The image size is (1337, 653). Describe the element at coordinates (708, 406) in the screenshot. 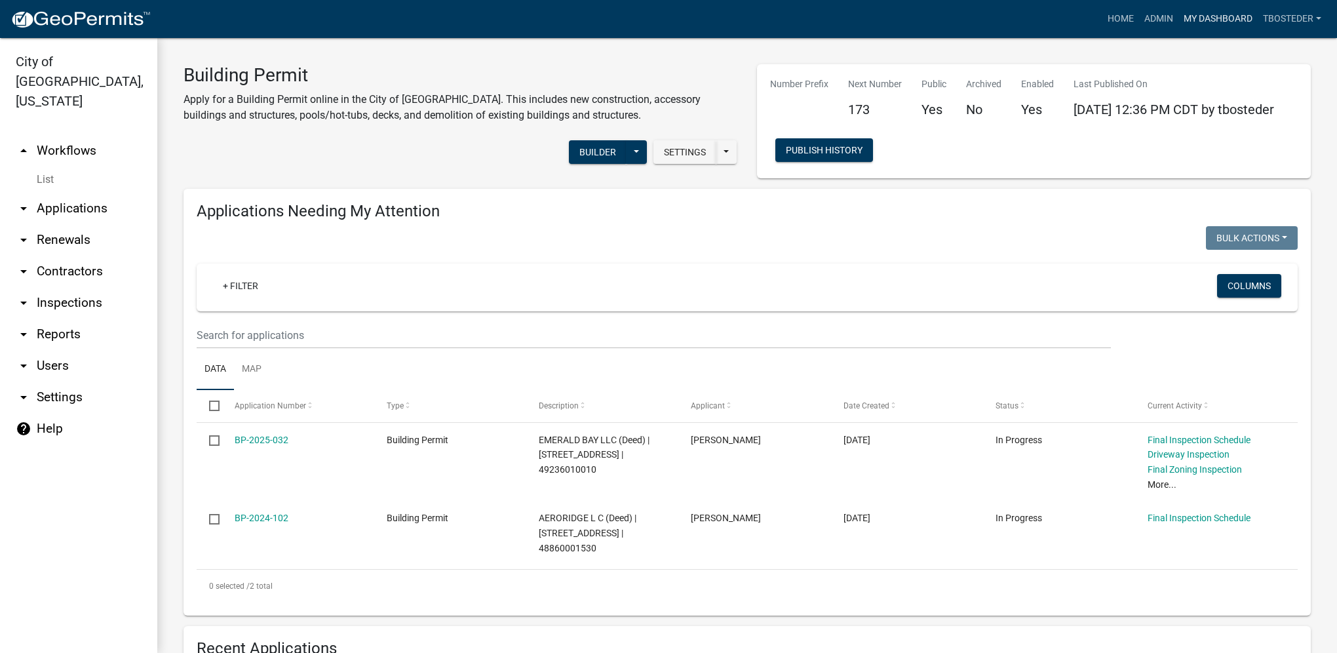

I see `span: Applicant` at that location.